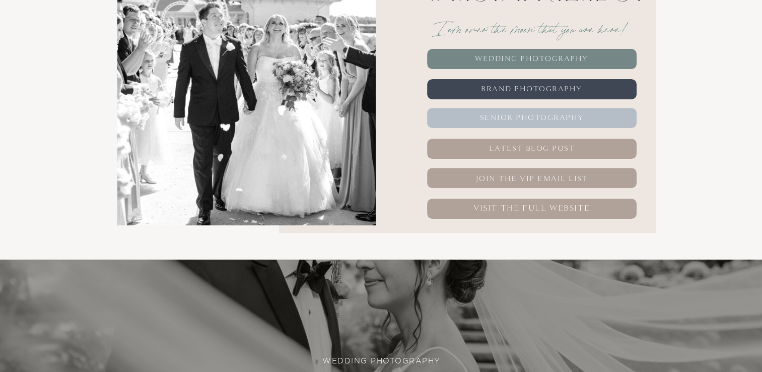  What do you see at coordinates (532, 59) in the screenshot?
I see `nav: Wedding PHotography` at bounding box center [532, 59].